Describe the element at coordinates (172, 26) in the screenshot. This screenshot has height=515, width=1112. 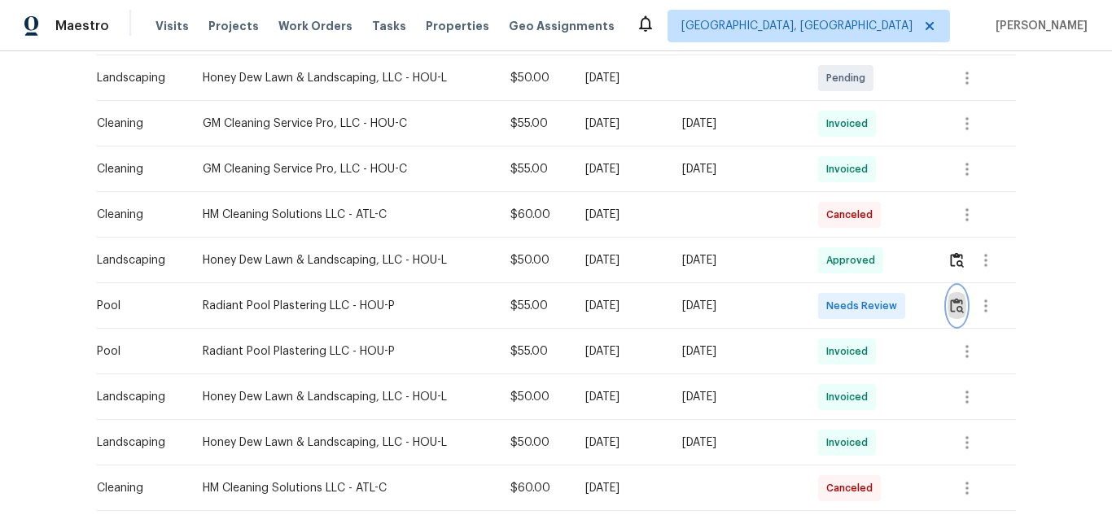
I see `span: Visits` at that location.